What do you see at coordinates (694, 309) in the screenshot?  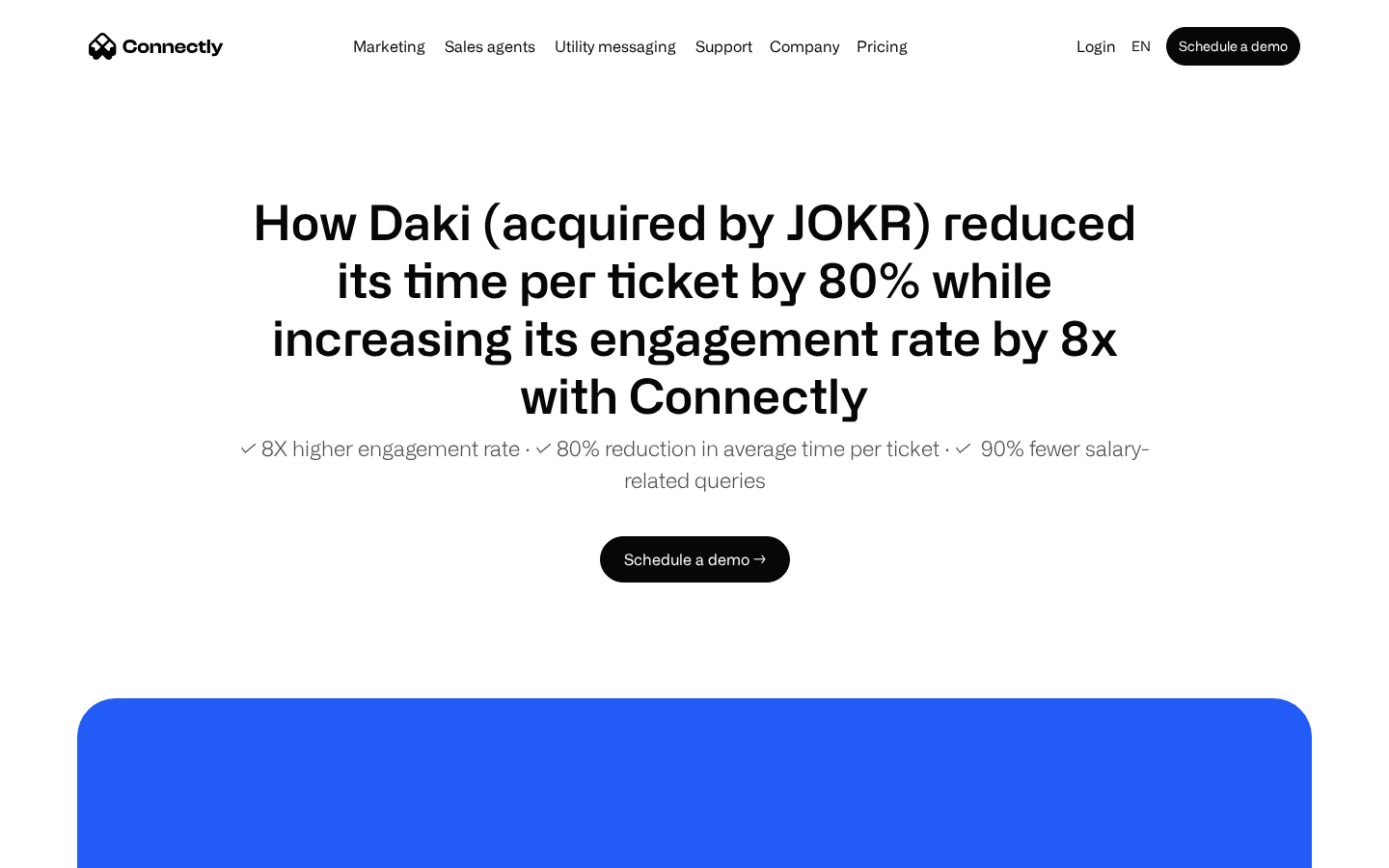 I see `h1: How Daki (acquired by JOKR) reduced its time per ticket by 80% while increasing its engagement ra...` at bounding box center [694, 309].